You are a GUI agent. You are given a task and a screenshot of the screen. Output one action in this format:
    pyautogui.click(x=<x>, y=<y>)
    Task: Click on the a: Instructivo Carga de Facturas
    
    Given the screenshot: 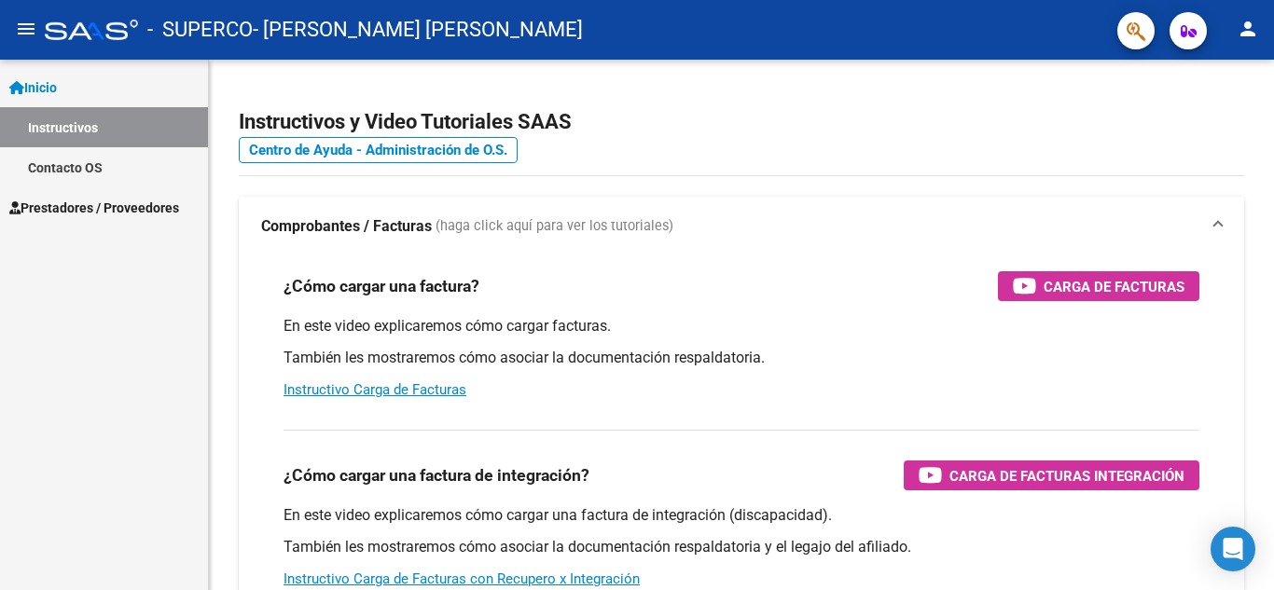 What is the action you would take?
    pyautogui.click(x=375, y=390)
    